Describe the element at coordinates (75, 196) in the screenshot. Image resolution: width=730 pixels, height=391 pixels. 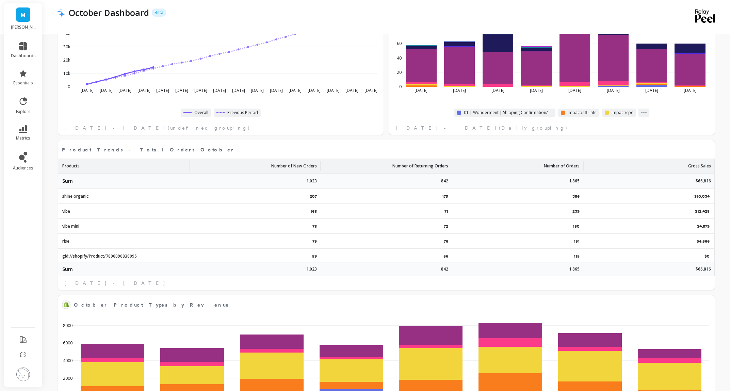
I see `p: shine organic` at that location.